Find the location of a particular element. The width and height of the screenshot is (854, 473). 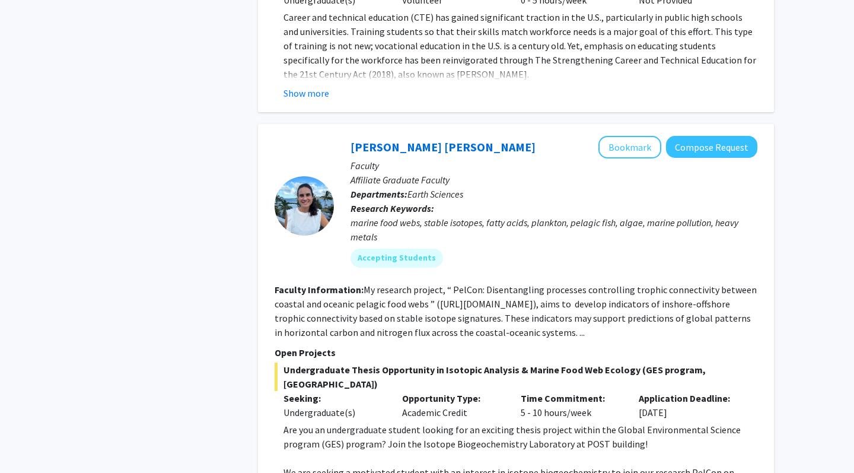

p: Opportunity Type: is located at coordinates (452, 398).